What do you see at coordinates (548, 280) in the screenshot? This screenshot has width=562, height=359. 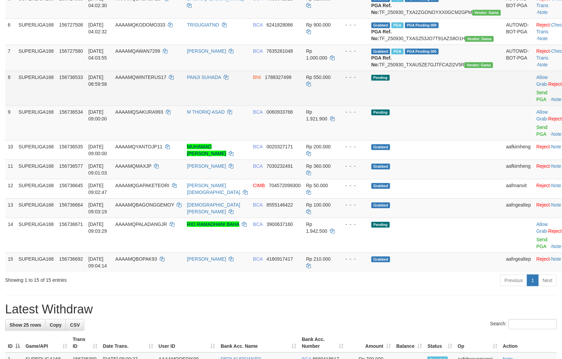 I see `a: Next` at bounding box center [548, 280].